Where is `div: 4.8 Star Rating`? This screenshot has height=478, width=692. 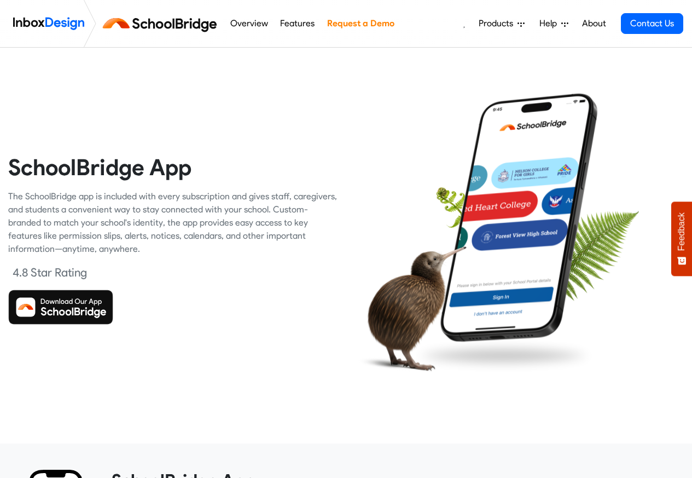 div: 4.8 Star Rating is located at coordinates (50, 272).